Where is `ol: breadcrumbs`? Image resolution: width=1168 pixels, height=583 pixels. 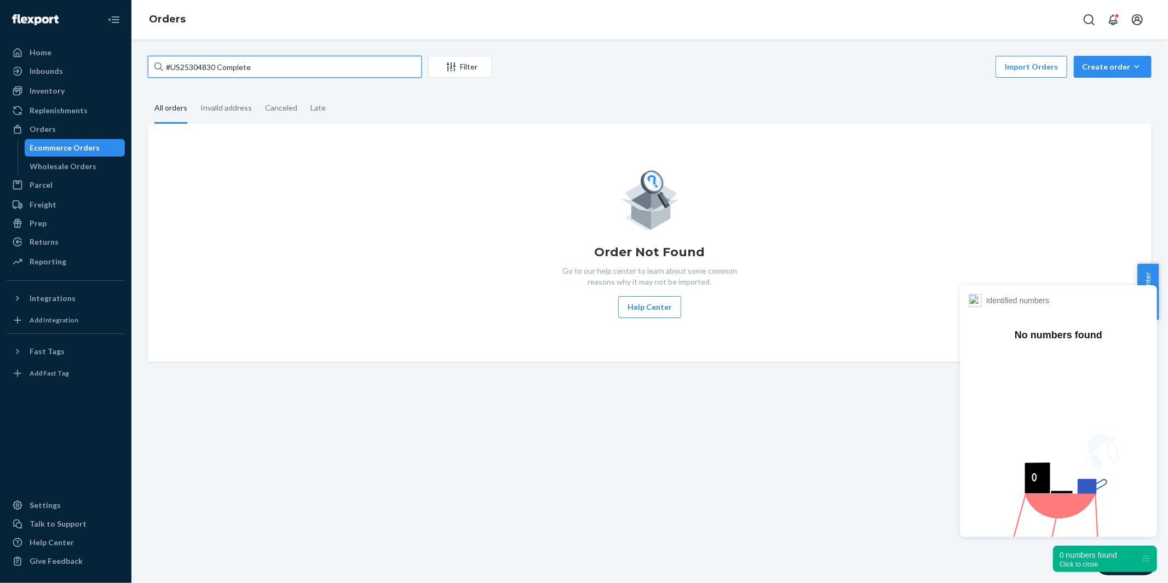 ol: breadcrumbs is located at coordinates (167, 20).